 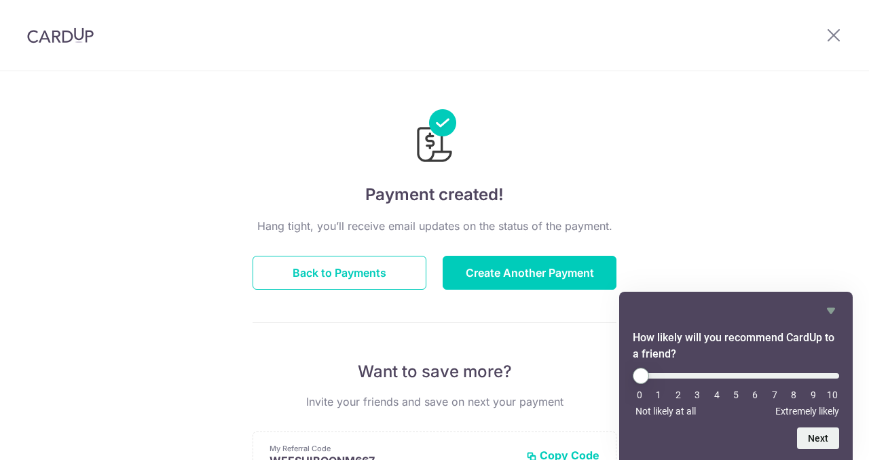 I want to click on li: 8, so click(x=794, y=395).